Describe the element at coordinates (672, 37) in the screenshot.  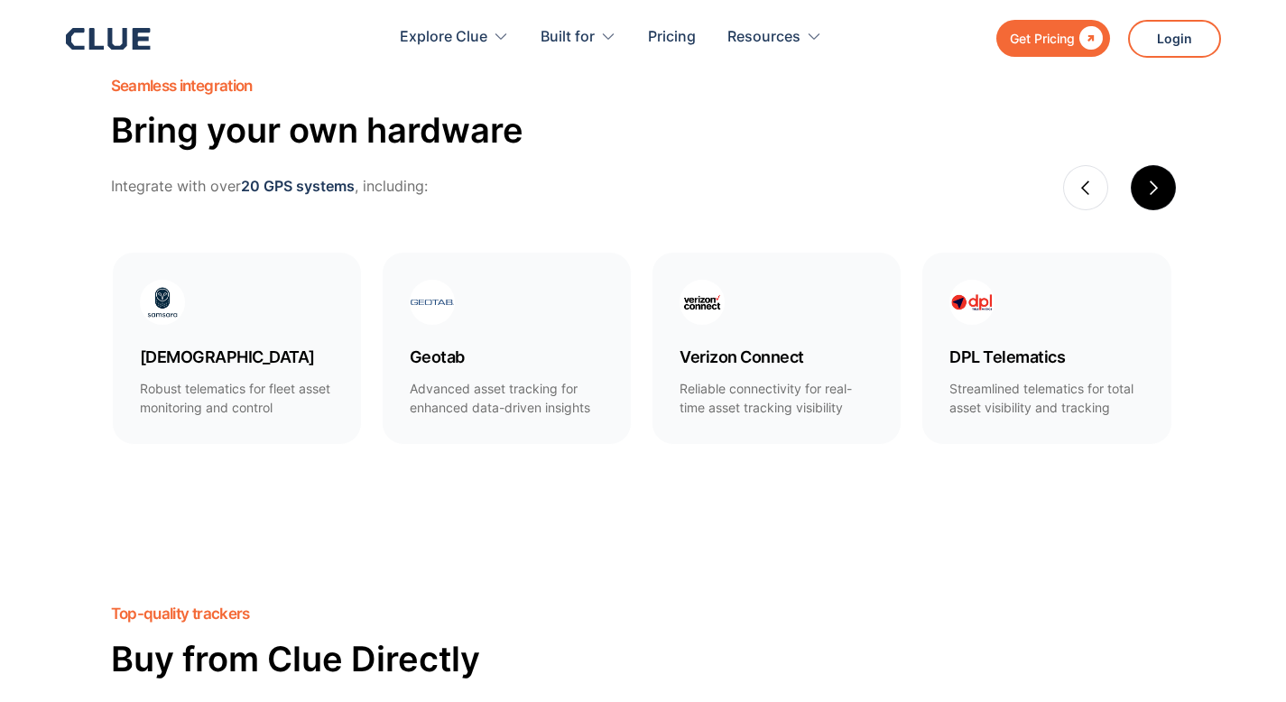
I see `a: Pricing` at that location.